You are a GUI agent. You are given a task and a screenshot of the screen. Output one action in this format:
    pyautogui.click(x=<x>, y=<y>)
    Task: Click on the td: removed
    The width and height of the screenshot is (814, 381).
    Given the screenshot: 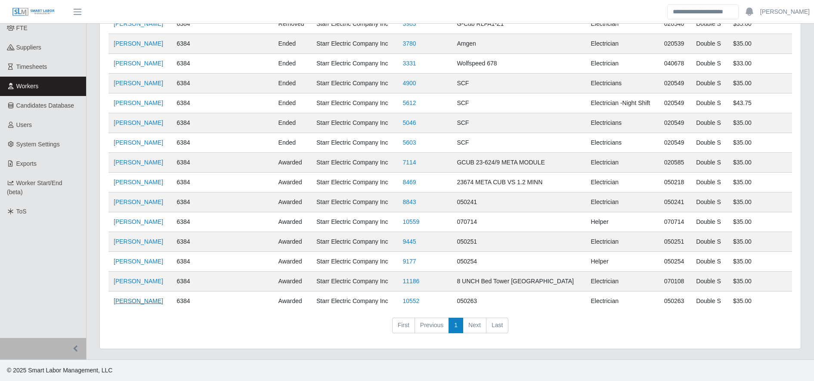 What is the action you would take?
    pyautogui.click(x=292, y=24)
    